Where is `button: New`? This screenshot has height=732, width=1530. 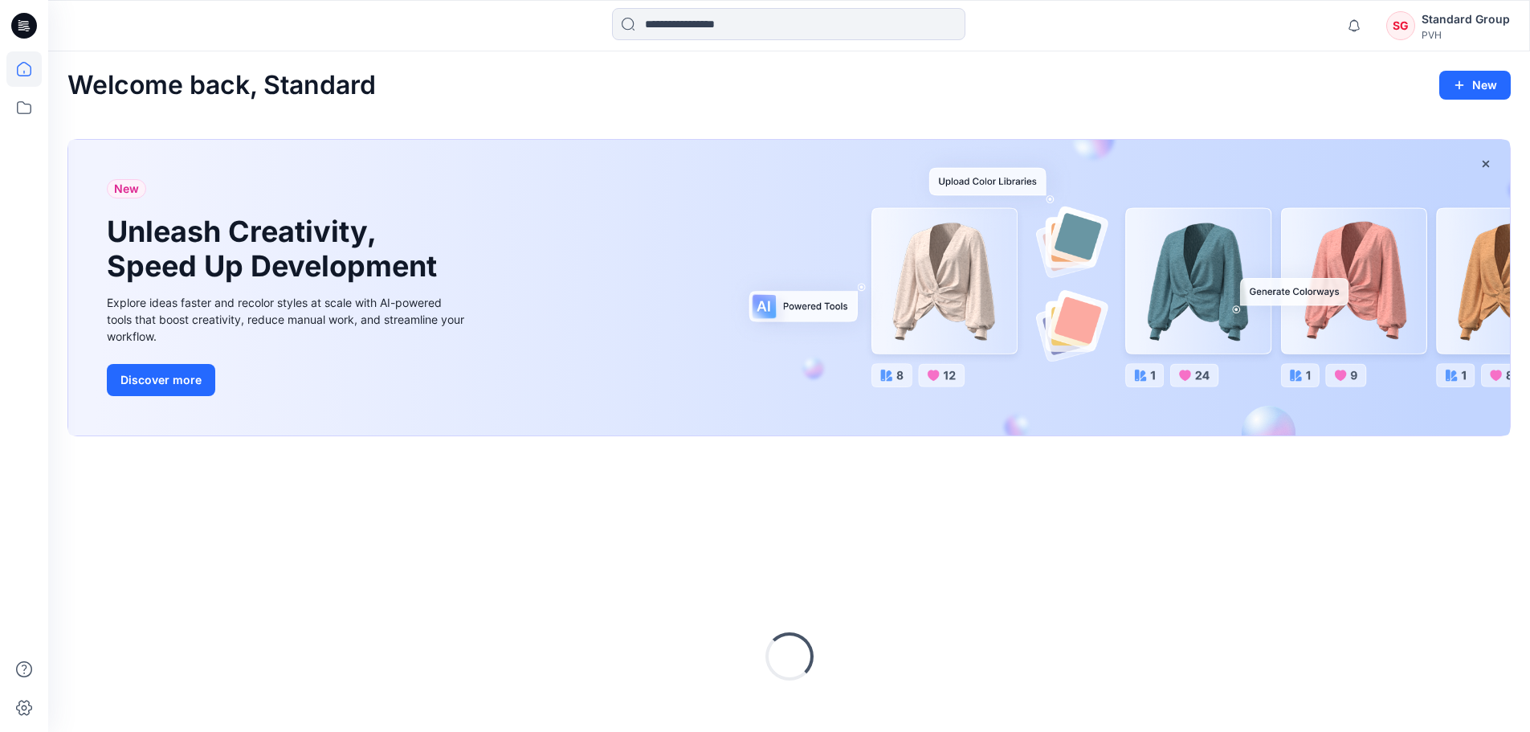
button: New is located at coordinates (1475, 85).